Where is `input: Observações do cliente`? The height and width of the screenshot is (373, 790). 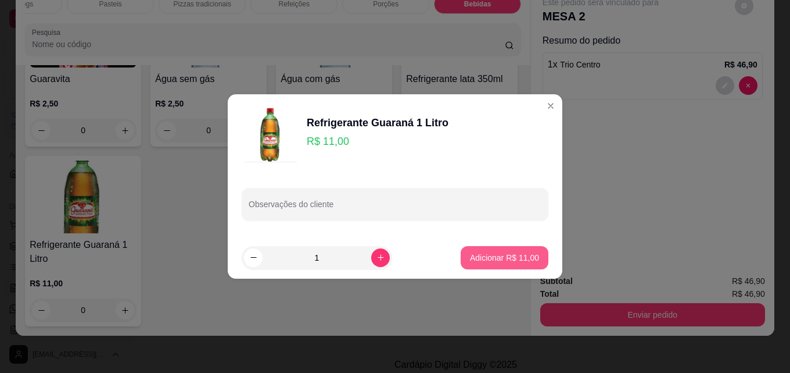
input: Observações do cliente is located at coordinates (395, 209).